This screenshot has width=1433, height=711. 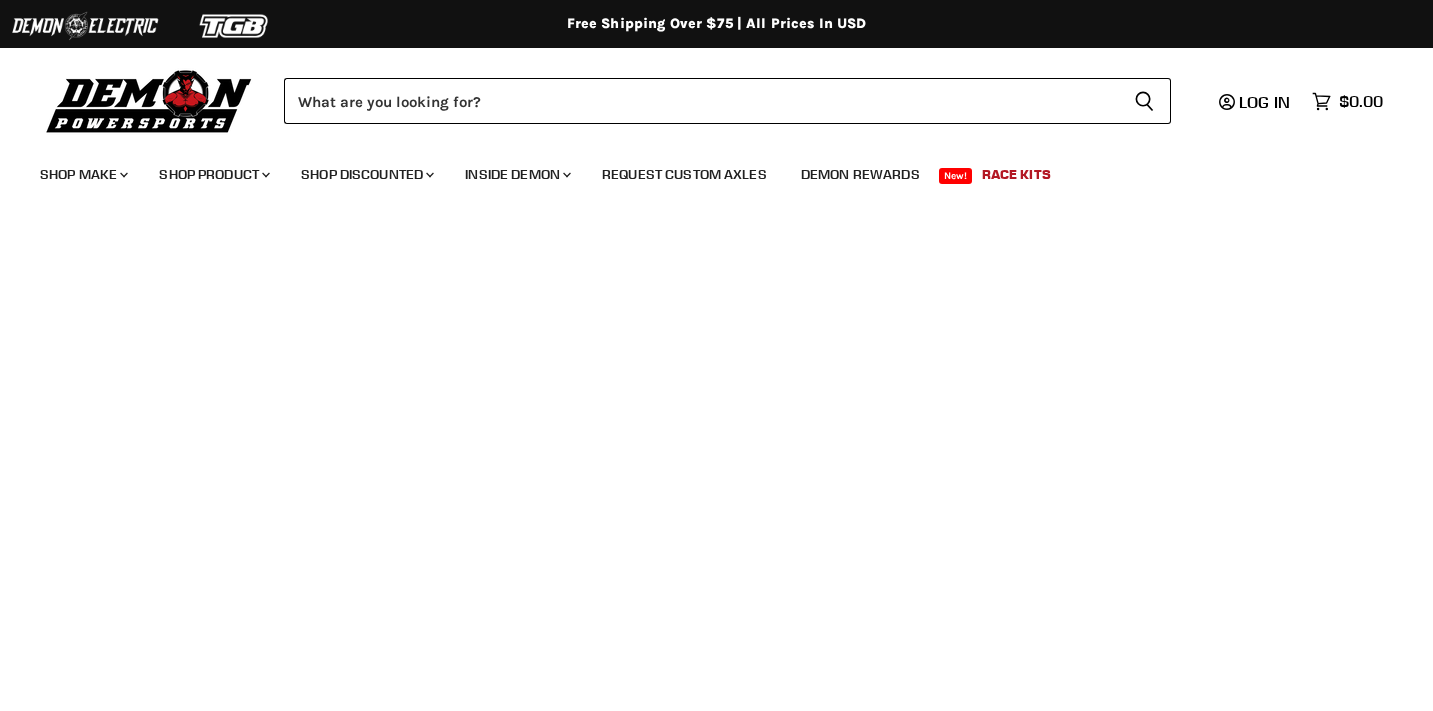 I want to click on a: Demon Rewards, so click(x=860, y=174).